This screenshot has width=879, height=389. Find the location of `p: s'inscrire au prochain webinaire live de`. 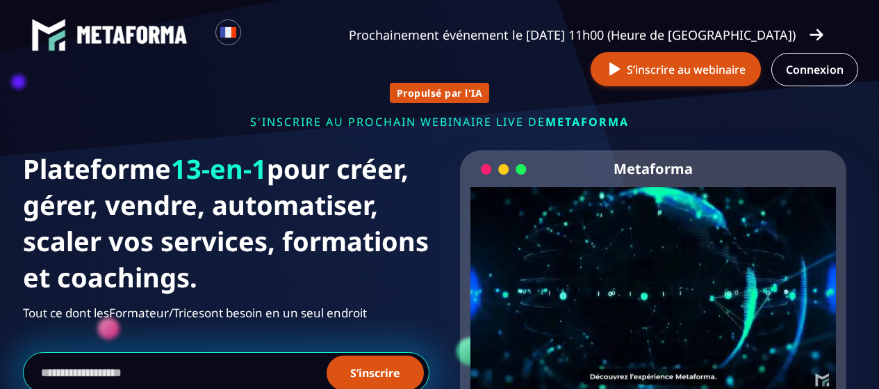

p: s'inscrire au prochain webinaire live de is located at coordinates (440, 122).